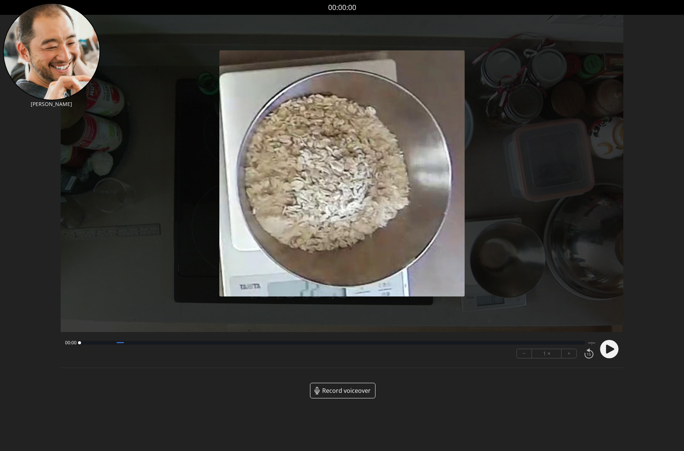  I want to click on img: AS, so click(51, 51).